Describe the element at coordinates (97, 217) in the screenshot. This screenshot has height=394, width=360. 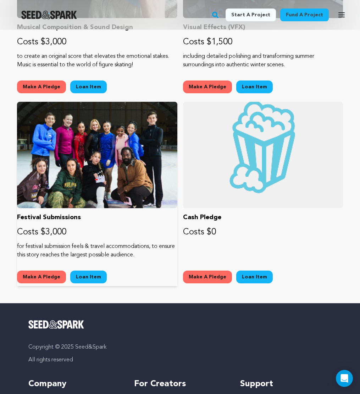
I see `p: Festival Submissions` at that location.